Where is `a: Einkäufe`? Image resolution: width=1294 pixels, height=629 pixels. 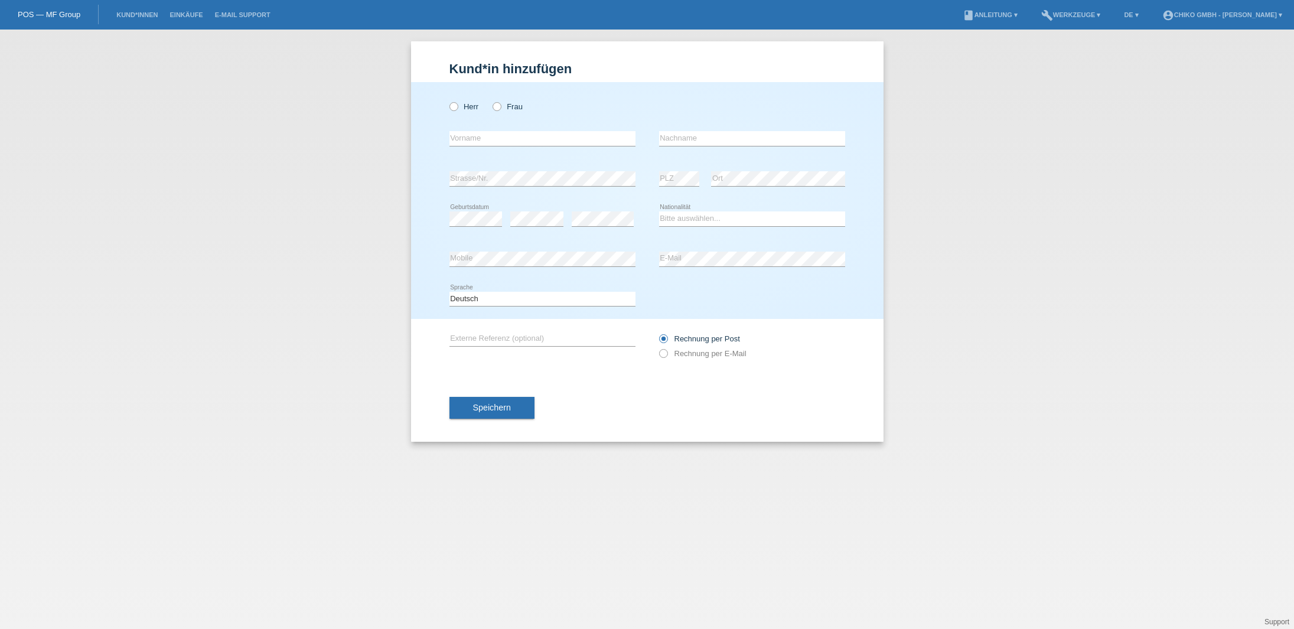 a: Einkäufe is located at coordinates (186, 15).